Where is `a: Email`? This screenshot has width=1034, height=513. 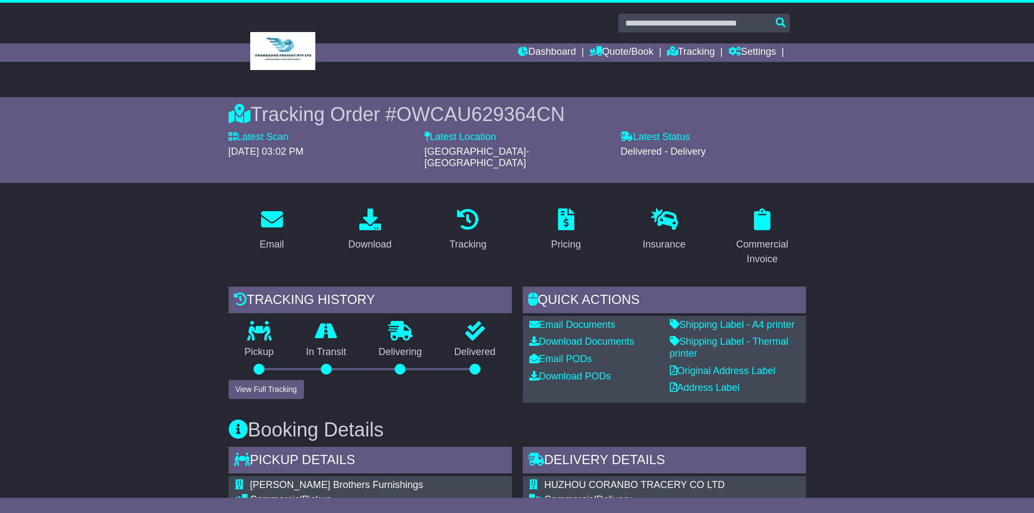 a: Email is located at coordinates (271, 230).